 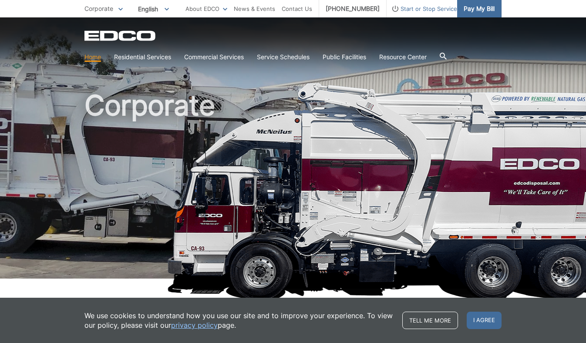 What do you see at coordinates (297, 9) in the screenshot?
I see `a: Contact Us` at bounding box center [297, 9].